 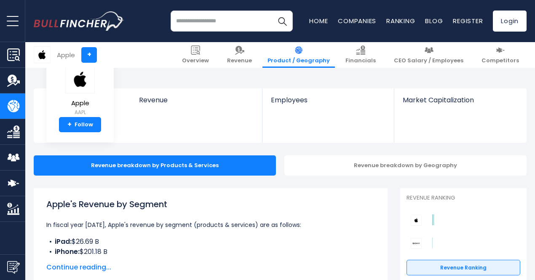 What do you see at coordinates (464, 268) in the screenshot?
I see `a: Revenue Ranking` at bounding box center [464, 268].